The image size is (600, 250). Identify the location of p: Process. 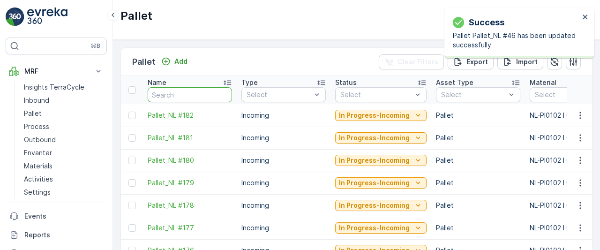
(37, 127).